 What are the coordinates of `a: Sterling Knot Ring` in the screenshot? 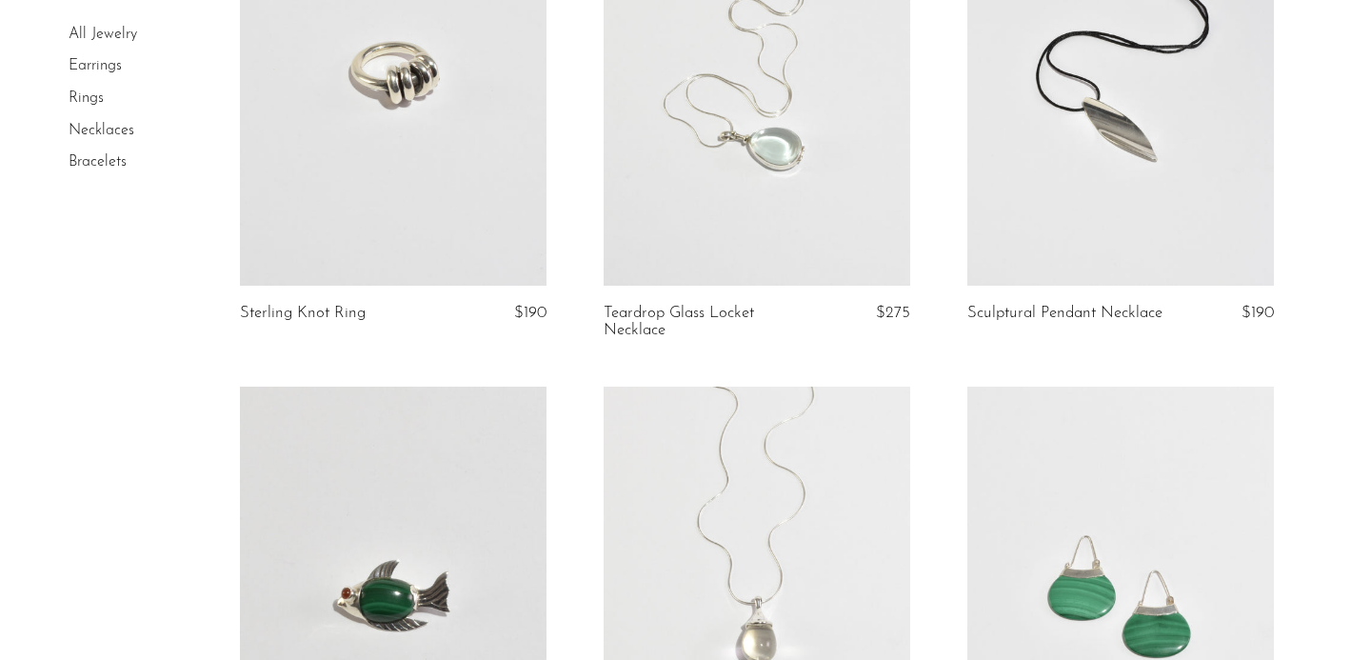 It's located at (303, 313).